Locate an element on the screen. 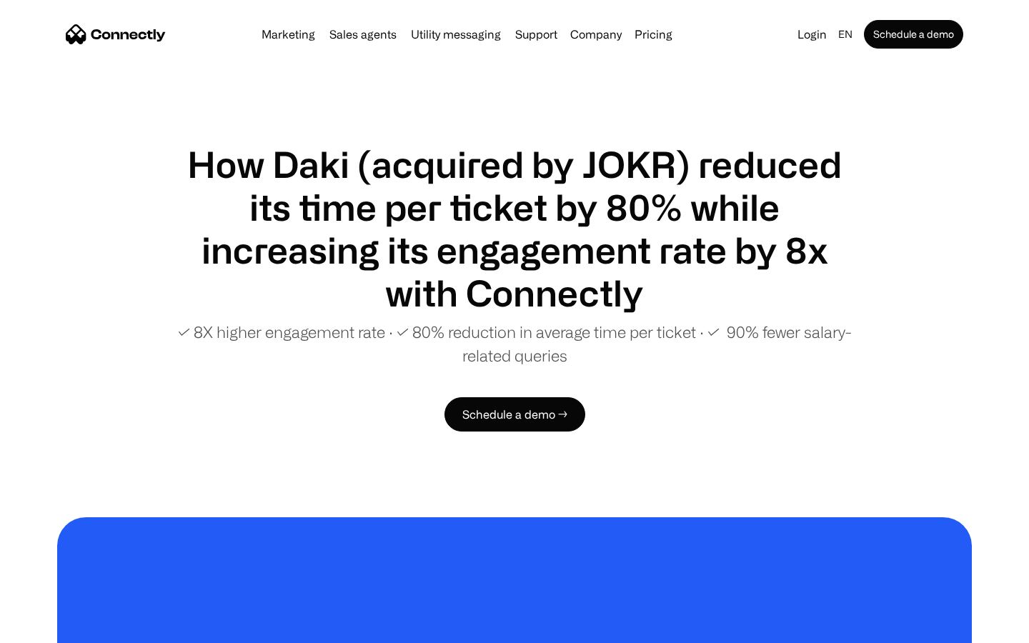 Image resolution: width=1029 pixels, height=643 pixels. aside: Language selected: English is located at coordinates (50, 628).